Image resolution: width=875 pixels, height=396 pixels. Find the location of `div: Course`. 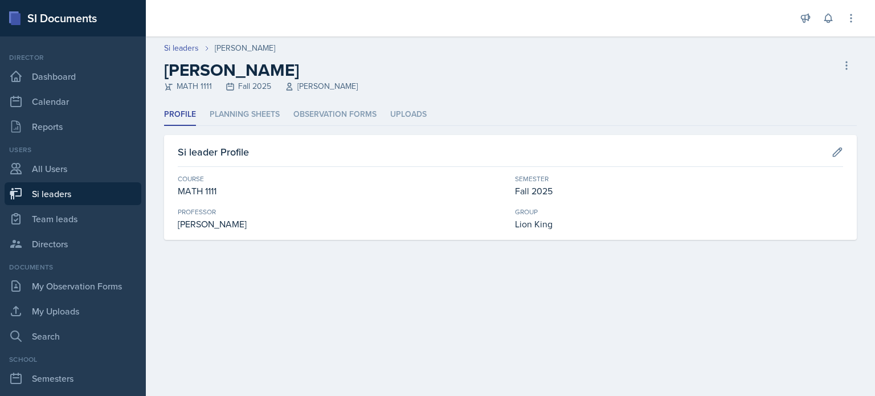

div: Course is located at coordinates (342, 179).